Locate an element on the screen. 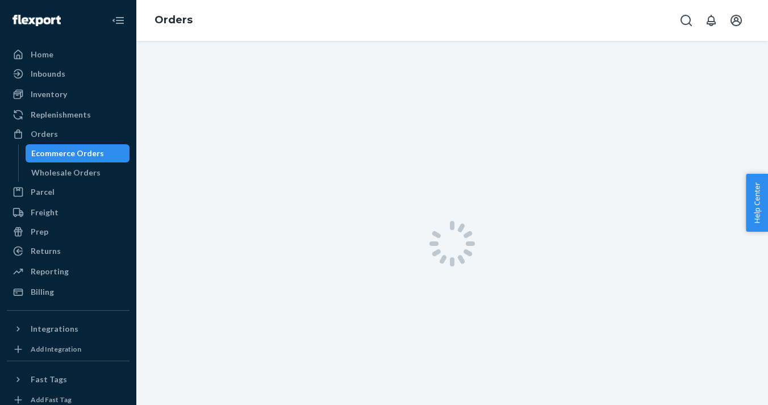 The height and width of the screenshot is (405, 768). button: Fast Tags is located at coordinates (68, 379).